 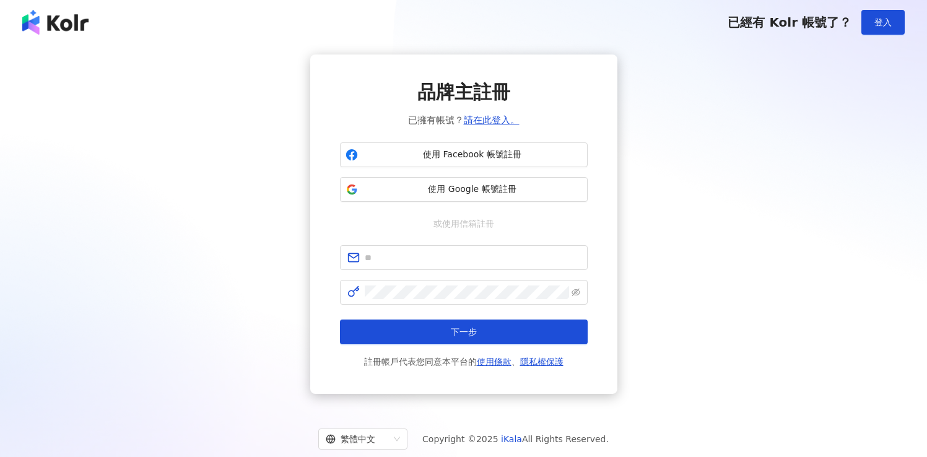 What do you see at coordinates (464, 332) in the screenshot?
I see `button: 下一步` at bounding box center [464, 332].